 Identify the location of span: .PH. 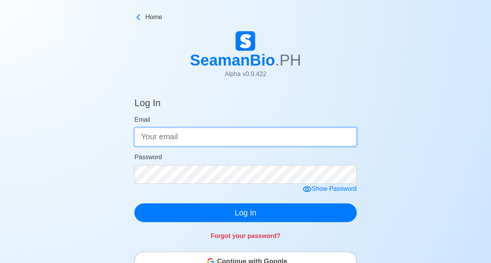
(288, 60).